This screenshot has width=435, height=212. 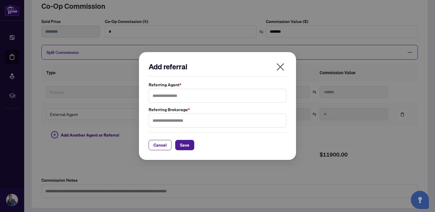 What do you see at coordinates (218, 109) in the screenshot?
I see `label: Referring Brokerage` at bounding box center [218, 109].